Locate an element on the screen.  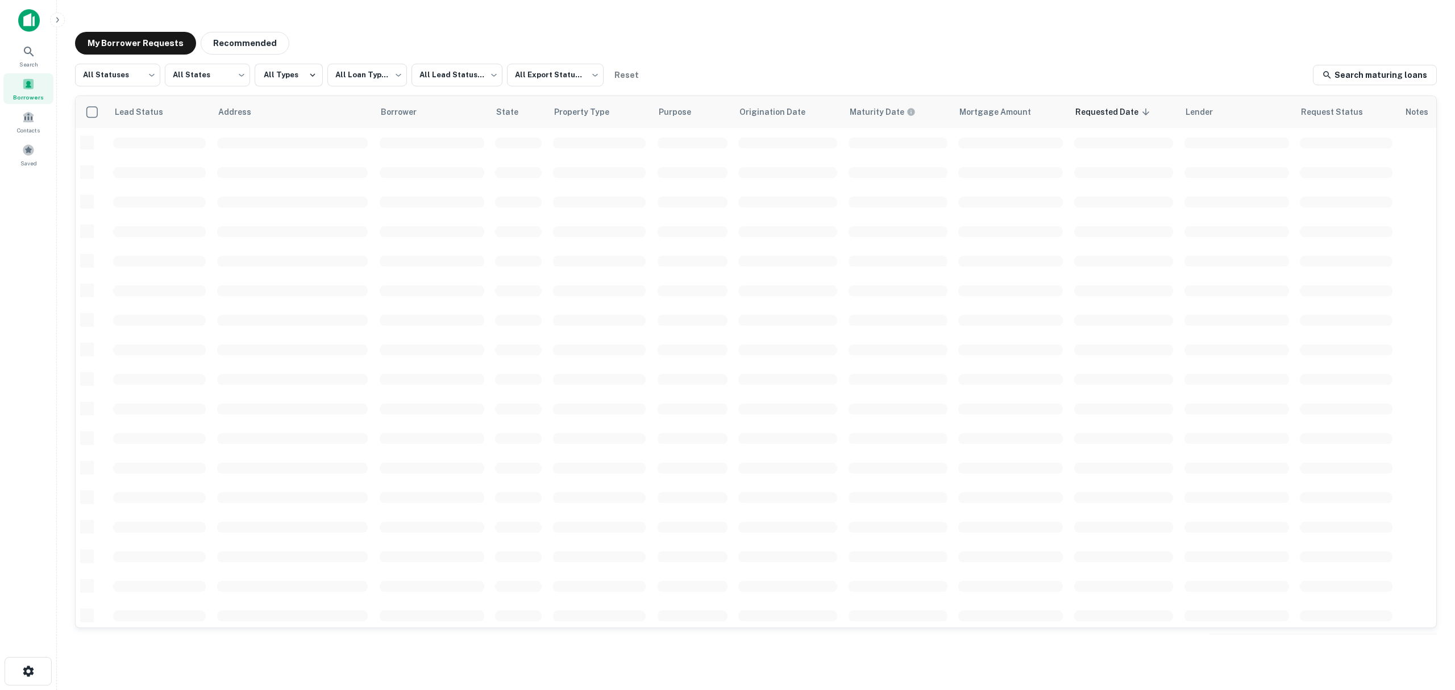
span: Origination Date is located at coordinates (780, 112).